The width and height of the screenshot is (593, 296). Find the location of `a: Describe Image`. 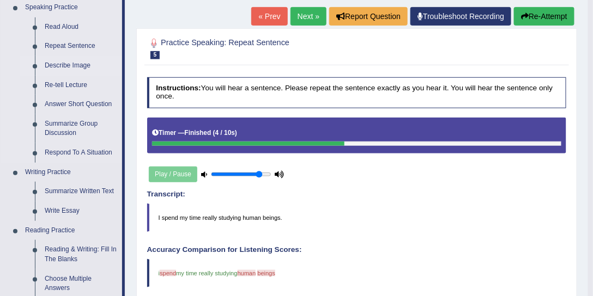

a: Describe Image is located at coordinates (81, 66).